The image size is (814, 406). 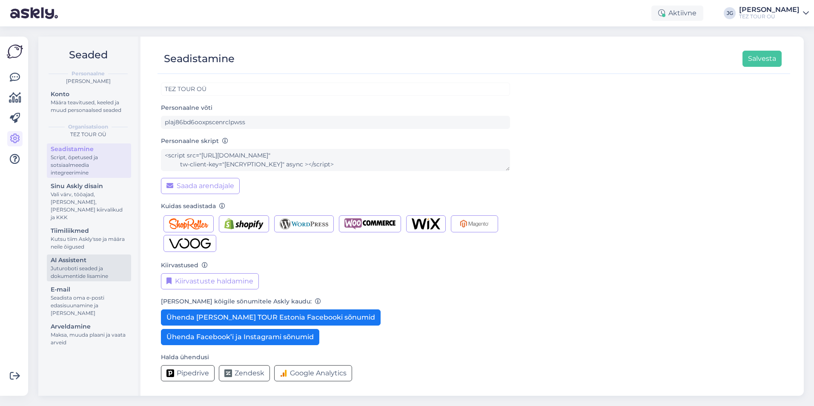 What do you see at coordinates (370, 224) in the screenshot?
I see `img: Woocommerce` at bounding box center [370, 224].